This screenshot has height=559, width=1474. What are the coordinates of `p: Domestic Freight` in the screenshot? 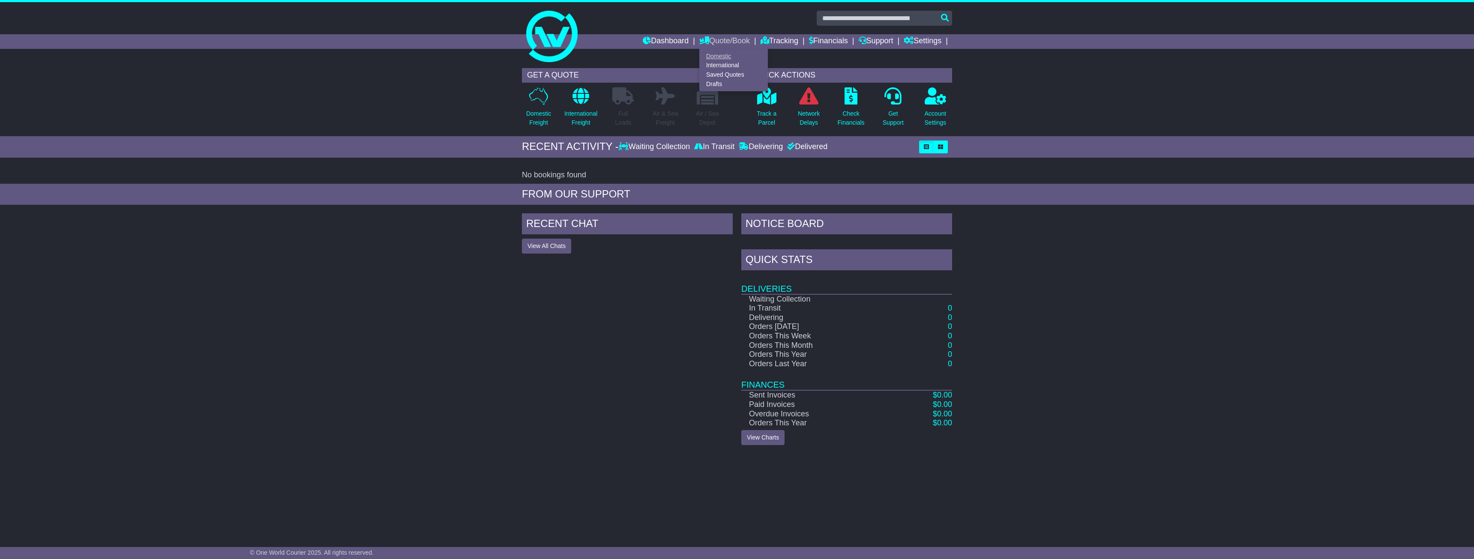 It's located at (538, 118).